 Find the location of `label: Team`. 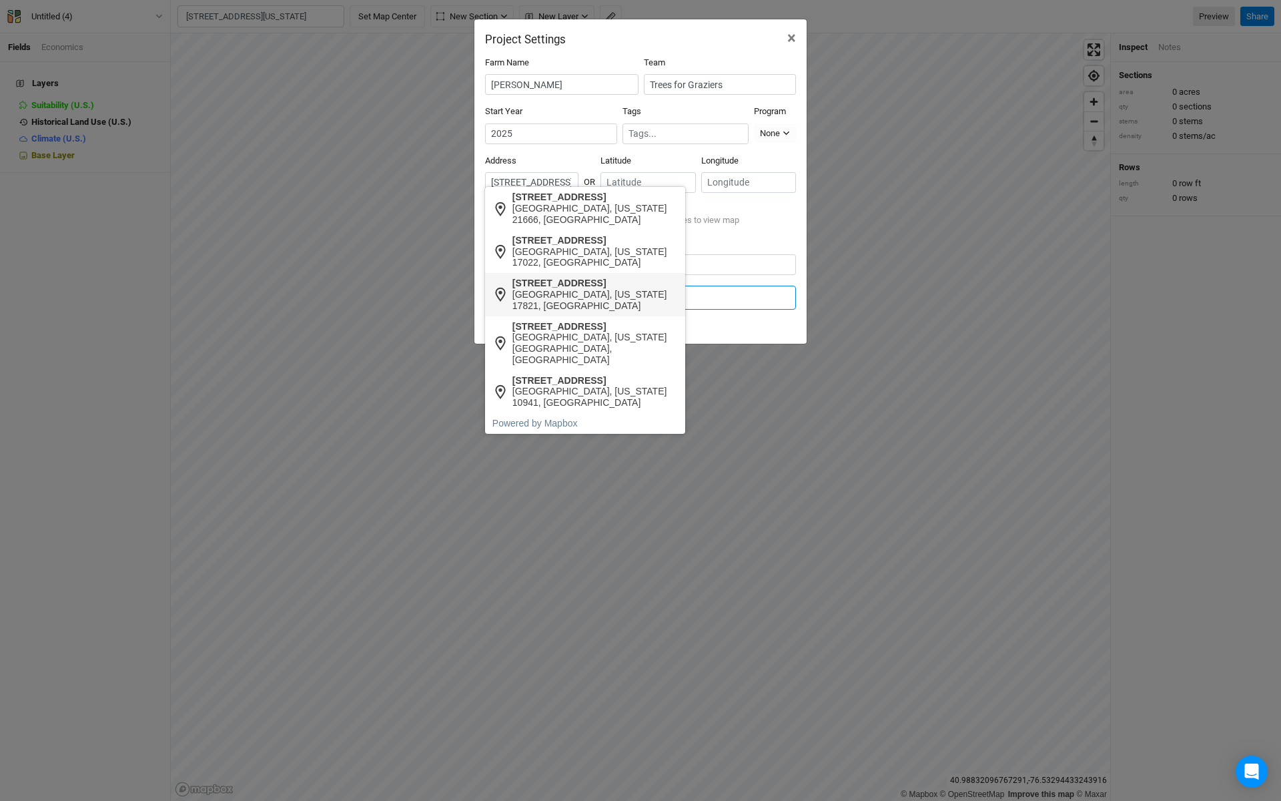

label: Team is located at coordinates (655, 63).